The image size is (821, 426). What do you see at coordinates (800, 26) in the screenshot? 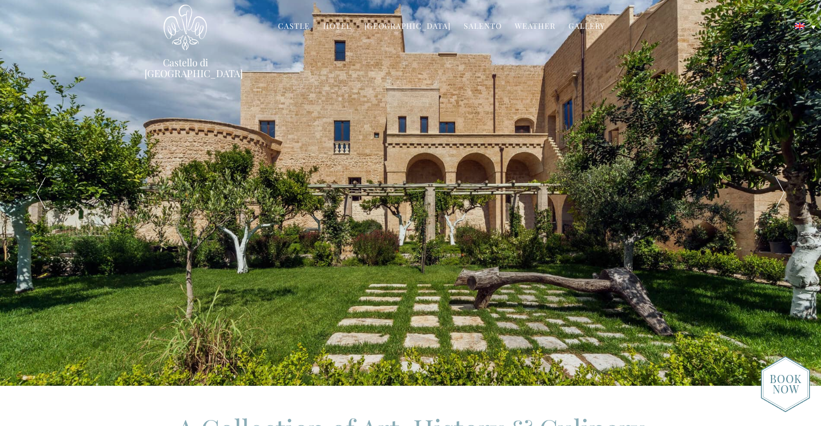
I see `img: English` at bounding box center [800, 26].